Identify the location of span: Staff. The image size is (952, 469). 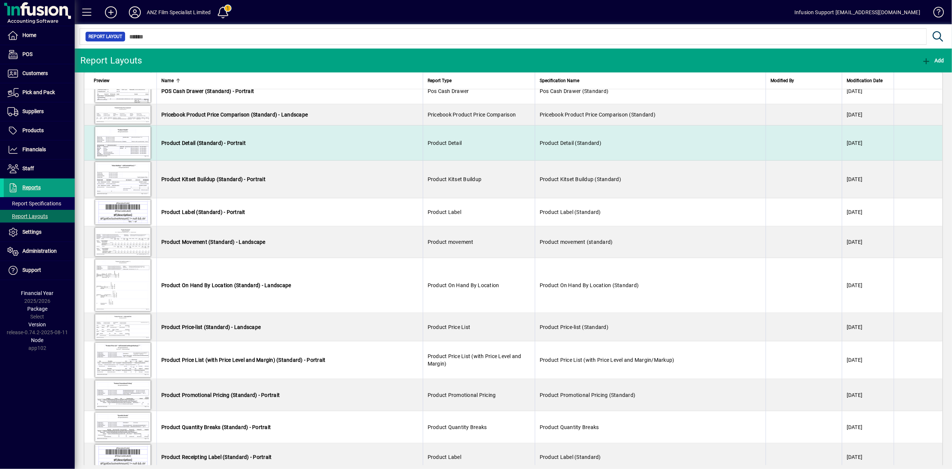
(28, 168).